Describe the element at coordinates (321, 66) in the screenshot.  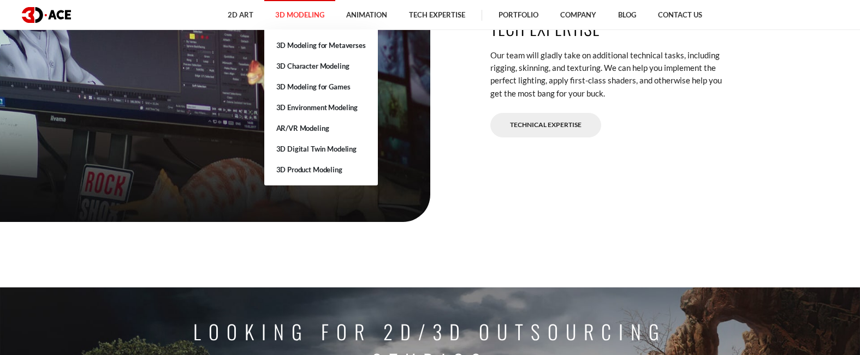
I see `a: 3D Character Modeling` at that location.